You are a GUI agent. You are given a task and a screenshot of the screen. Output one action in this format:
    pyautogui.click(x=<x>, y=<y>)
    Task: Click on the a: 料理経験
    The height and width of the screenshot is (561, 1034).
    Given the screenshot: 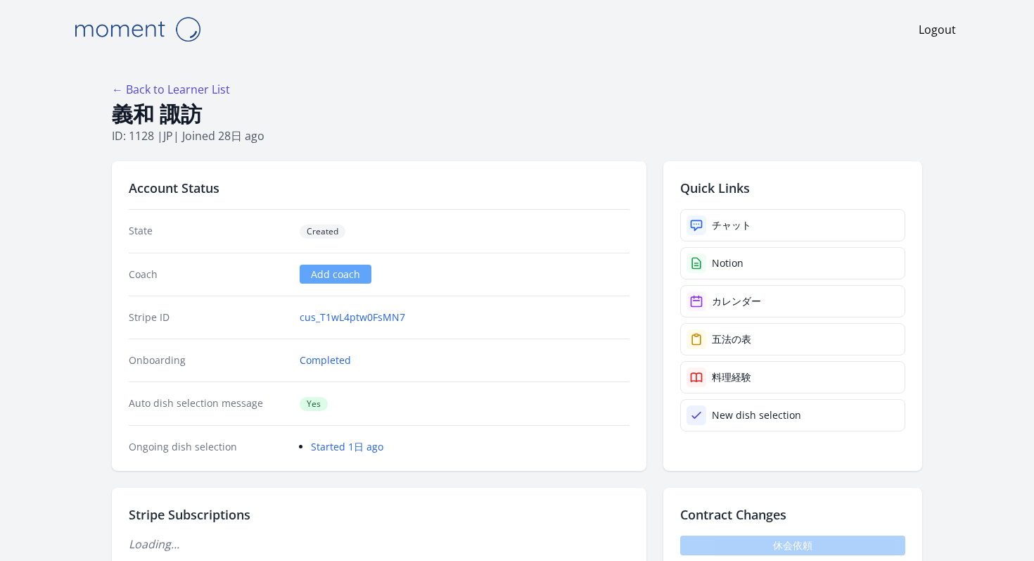 What is the action you would take?
    pyautogui.click(x=793, y=377)
    